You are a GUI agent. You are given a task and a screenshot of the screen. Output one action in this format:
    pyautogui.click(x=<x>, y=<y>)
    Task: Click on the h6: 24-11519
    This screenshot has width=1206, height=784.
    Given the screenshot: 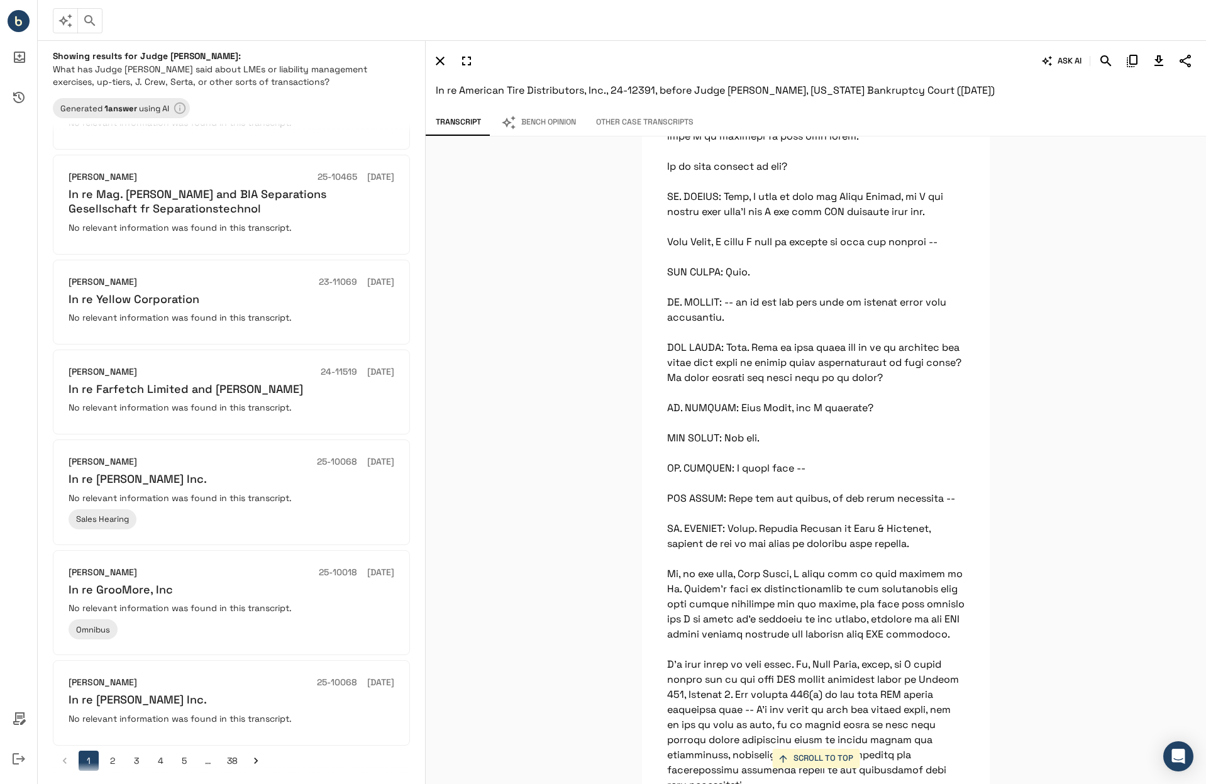 What is the action you would take?
    pyautogui.click(x=339, y=372)
    